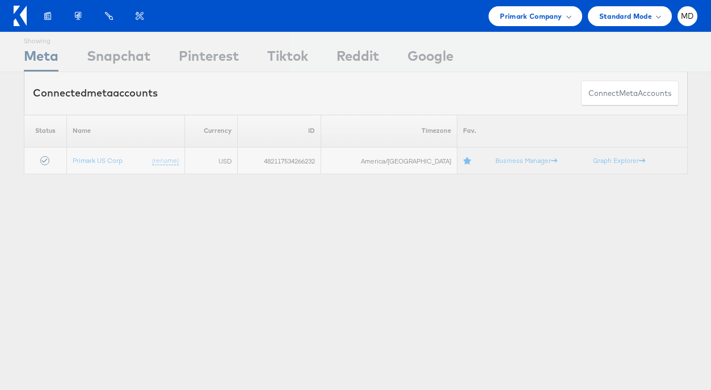 The width and height of the screenshot is (711, 390). What do you see at coordinates (687, 16) in the screenshot?
I see `span: MD` at bounding box center [687, 16].